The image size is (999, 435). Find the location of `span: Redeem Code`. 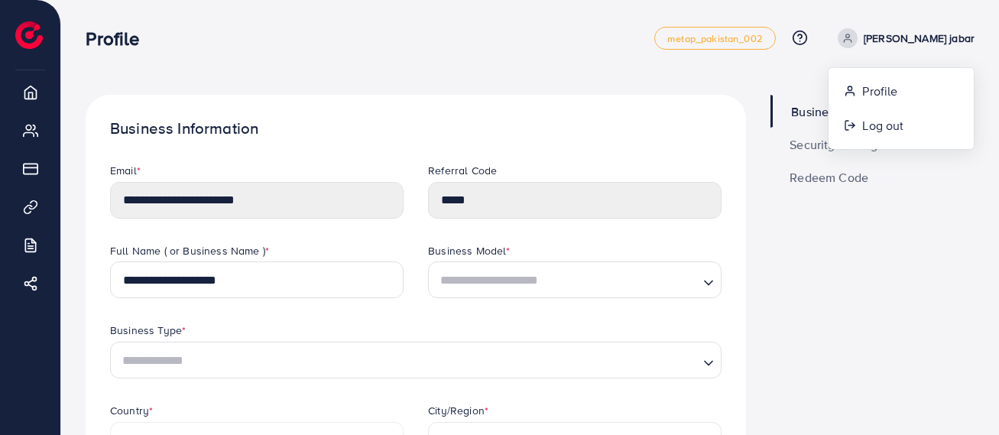

span: Redeem Code is located at coordinates (829, 177).